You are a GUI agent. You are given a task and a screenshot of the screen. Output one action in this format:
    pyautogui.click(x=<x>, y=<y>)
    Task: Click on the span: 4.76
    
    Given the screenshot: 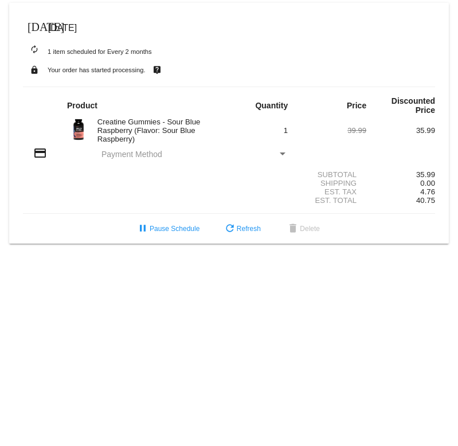 What is the action you would take?
    pyautogui.click(x=428, y=192)
    